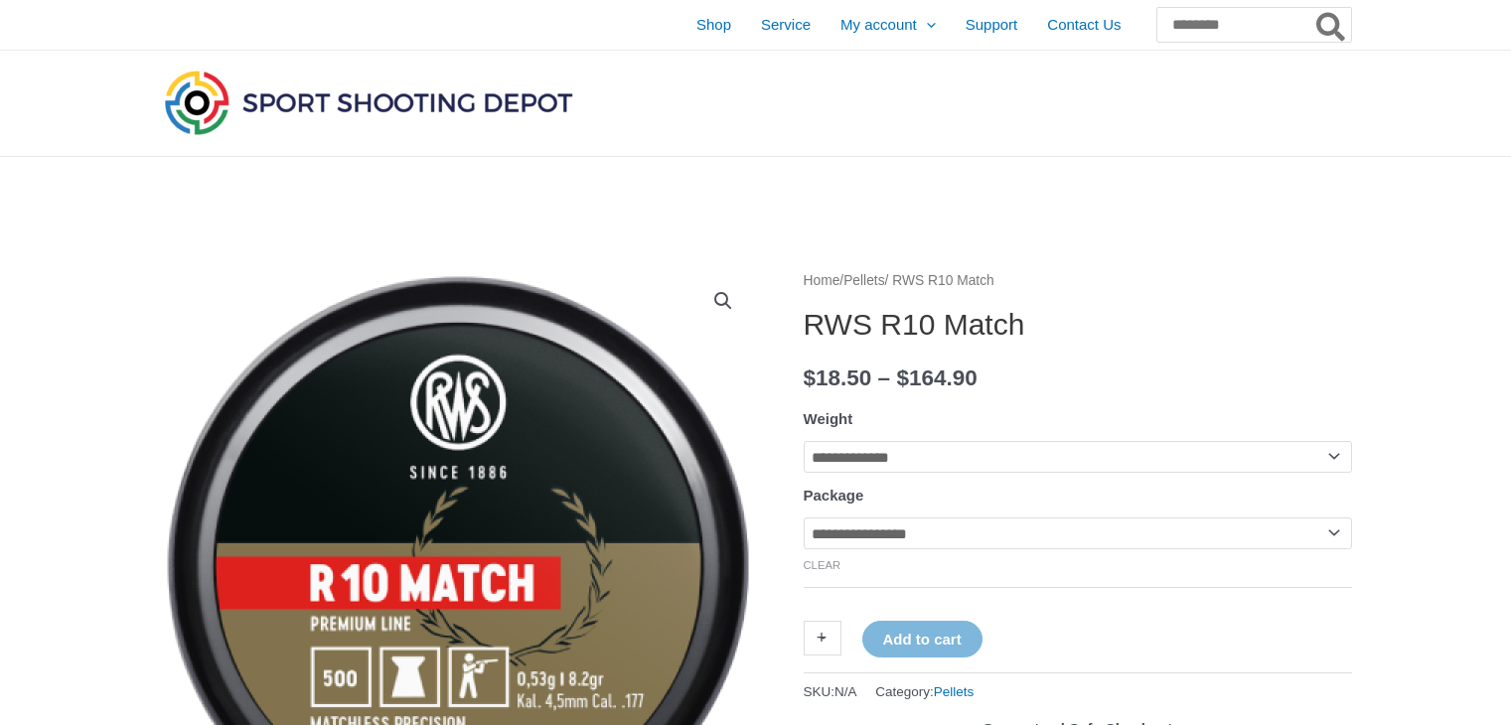 The height and width of the screenshot is (725, 1511). I want to click on img: Sport Shooting Depot, so click(369, 102).